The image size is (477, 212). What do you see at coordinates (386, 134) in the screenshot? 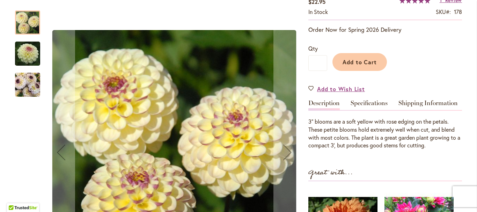
I see `div: 3” blooms are a soft yellow with rose edging on the petals. These petite blooms hold extremely we...` at bounding box center [386, 134].